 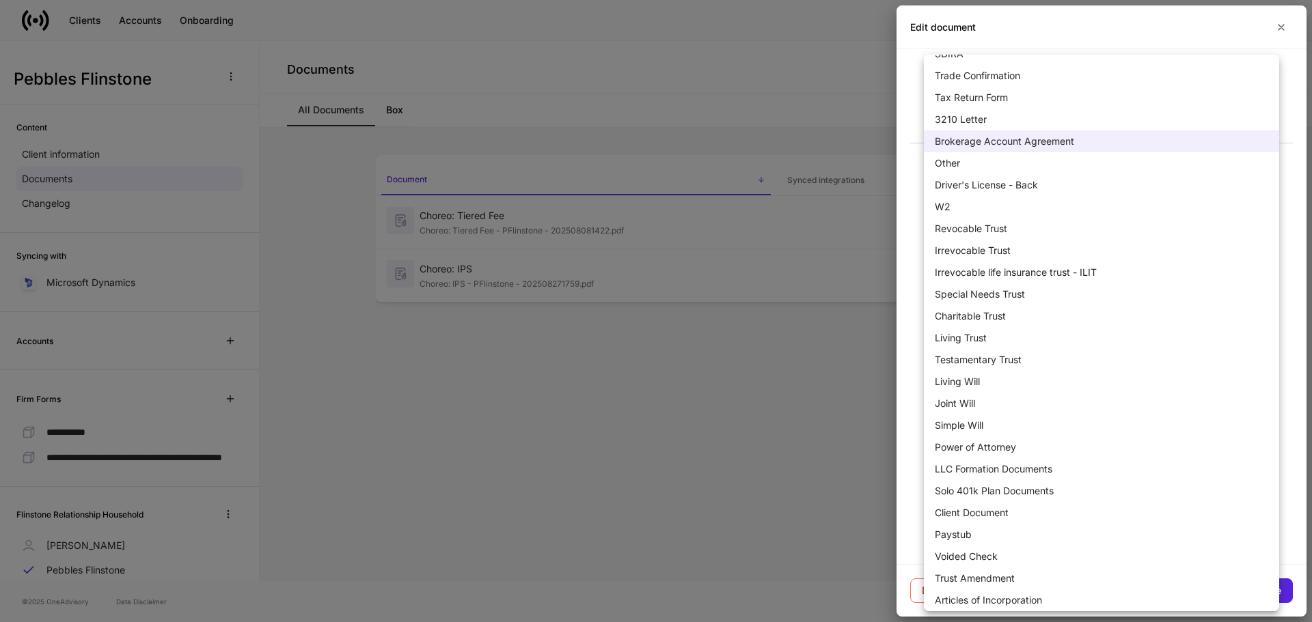 What do you see at coordinates (1101, 447) in the screenshot?
I see `li: Power of Attorney` at bounding box center [1101, 447].